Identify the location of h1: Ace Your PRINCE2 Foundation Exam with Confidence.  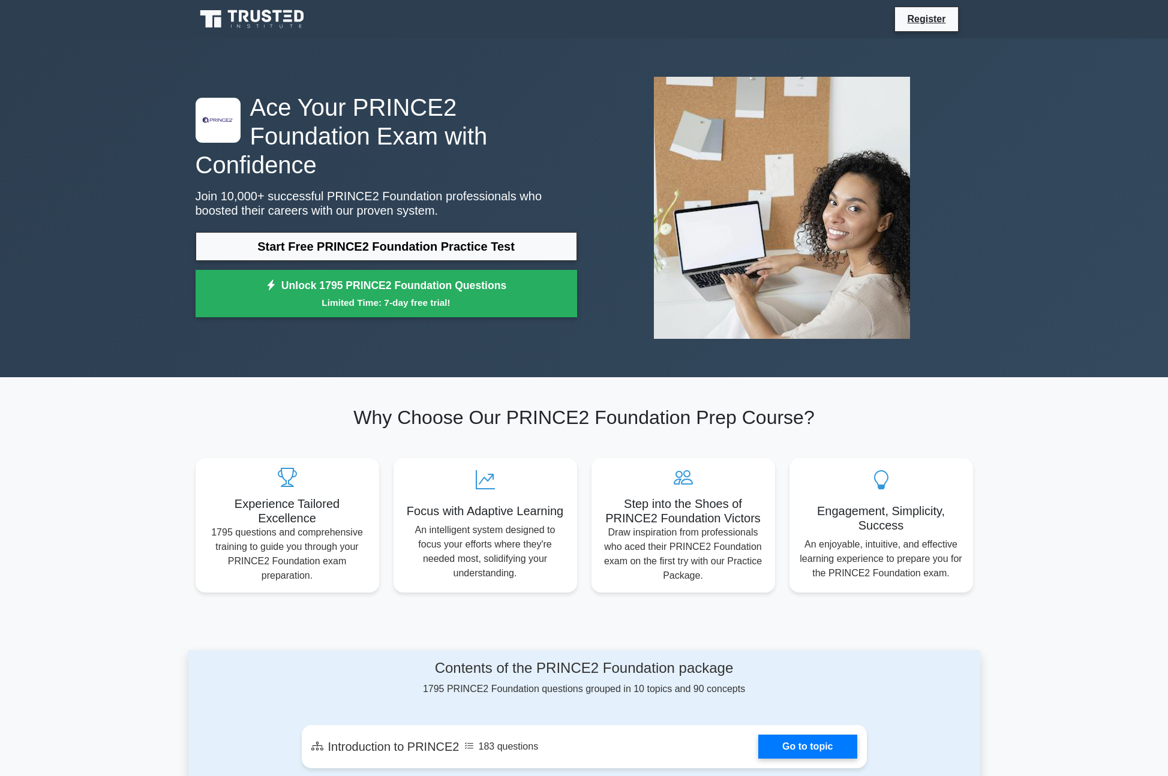
(386, 136).